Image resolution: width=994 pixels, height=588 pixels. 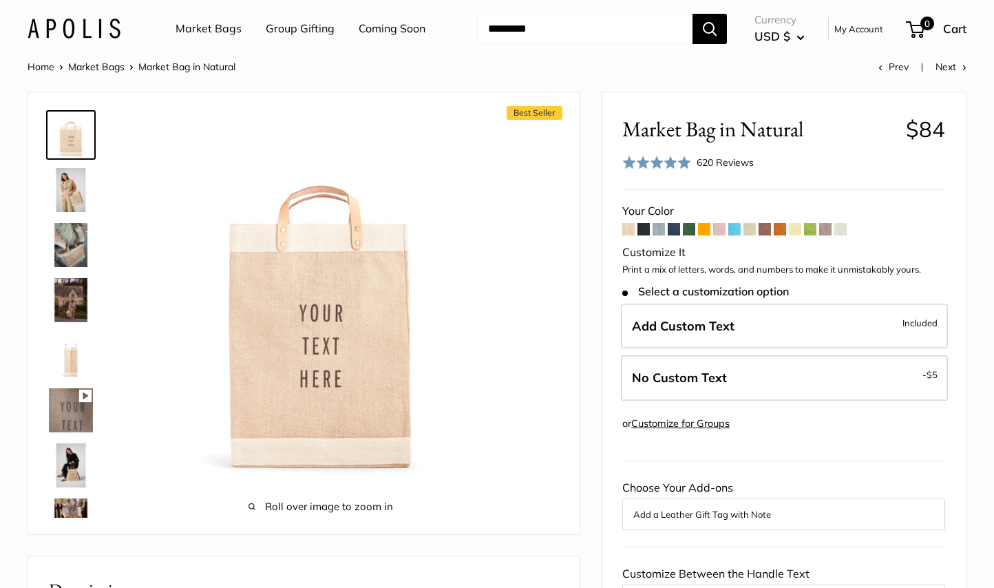 I want to click on label: Leave Blank, so click(x=784, y=378).